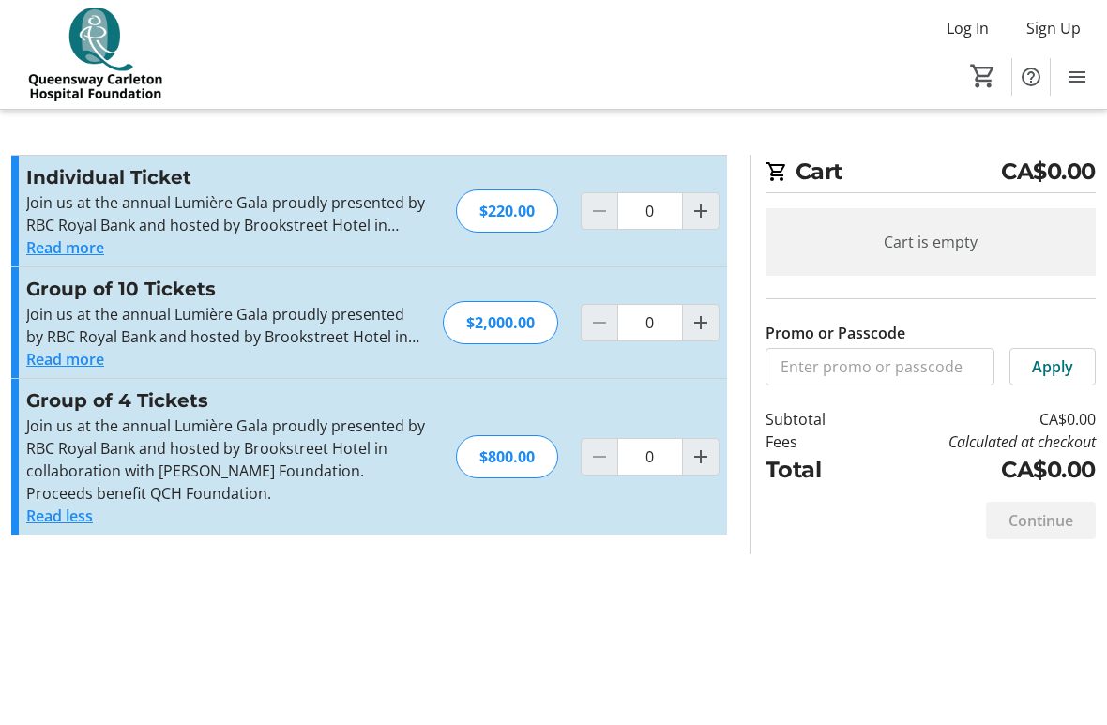  Describe the element at coordinates (835, 333) in the screenshot. I see `label: Promo or Passcode` at that location.